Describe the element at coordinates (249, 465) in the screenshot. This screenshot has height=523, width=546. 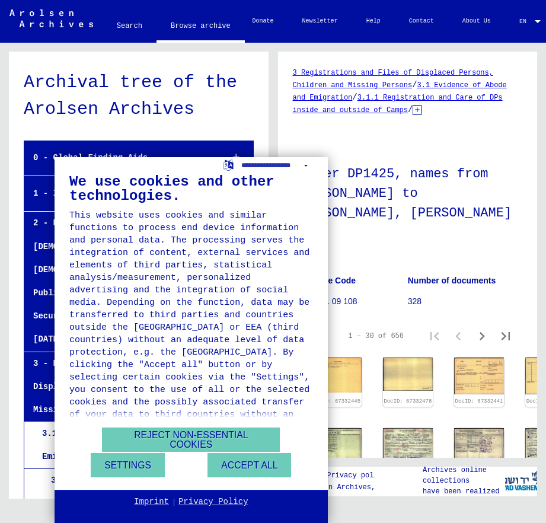
I see `button: Accept all` at that location.